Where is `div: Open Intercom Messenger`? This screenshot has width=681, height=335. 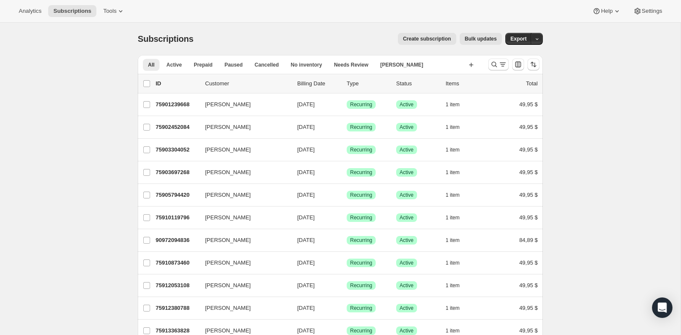 div: Open Intercom Messenger is located at coordinates (662, 307).